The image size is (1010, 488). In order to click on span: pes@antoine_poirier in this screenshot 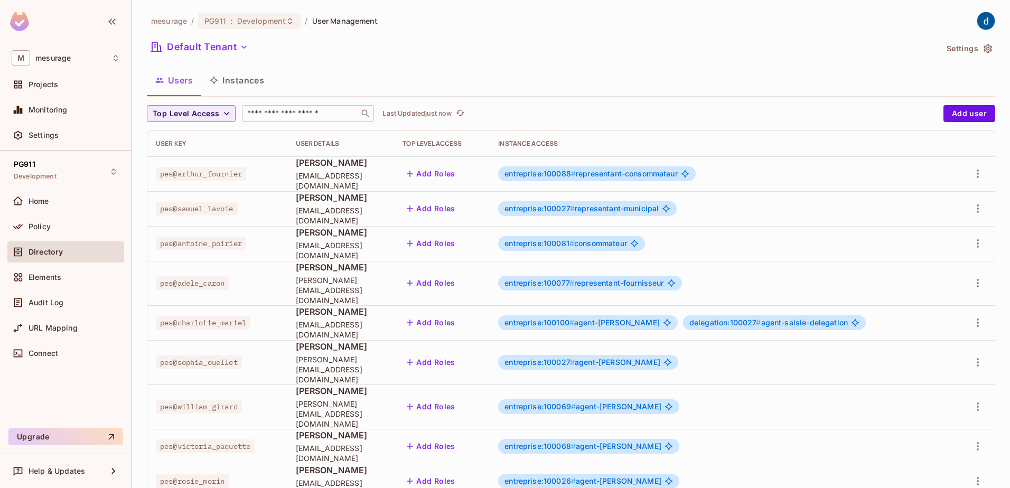, I will do `click(201, 243)`.